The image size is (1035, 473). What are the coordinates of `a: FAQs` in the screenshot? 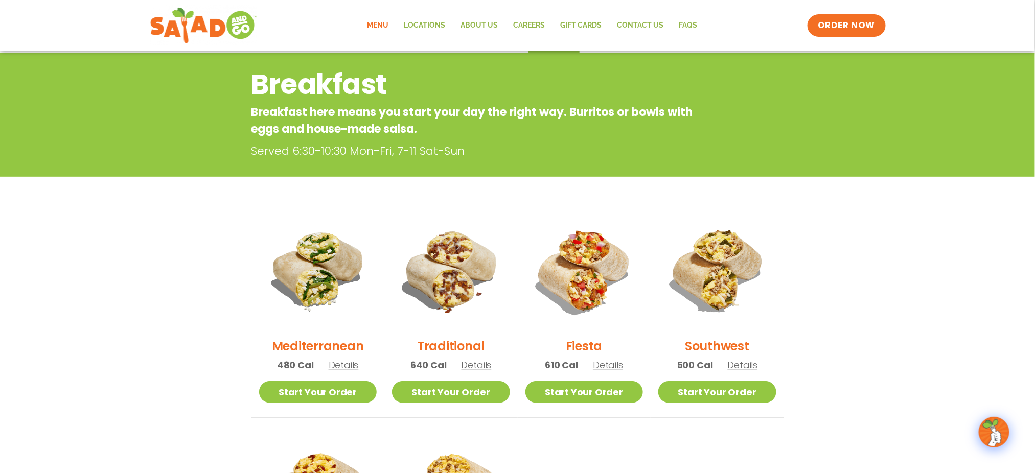 It's located at (688, 26).